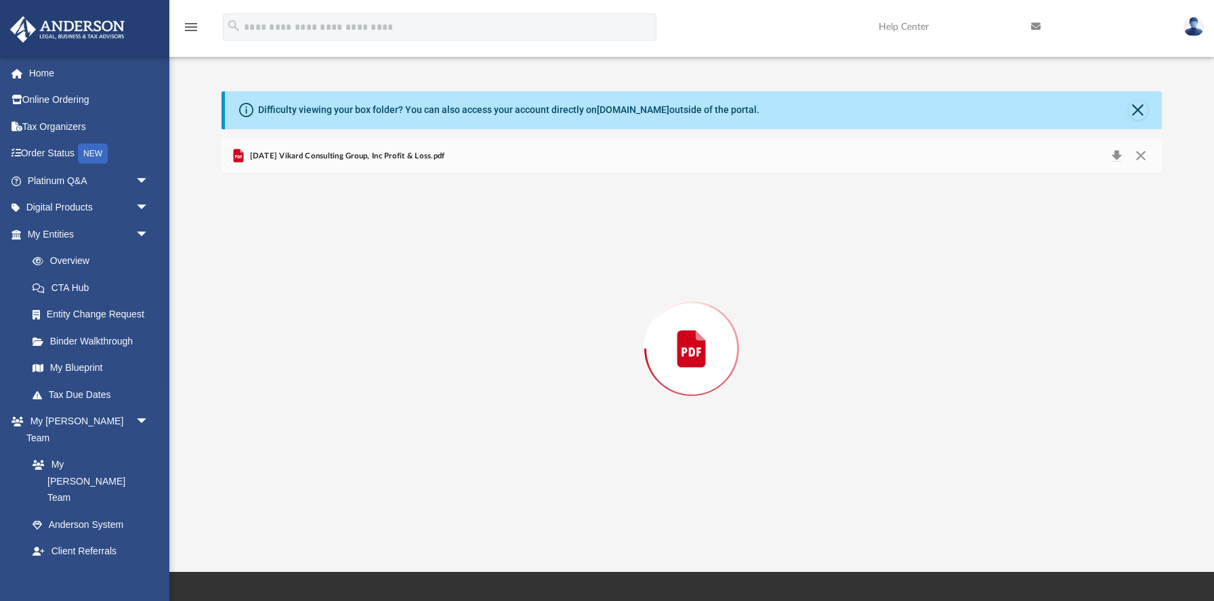 The height and width of the screenshot is (601, 1214). I want to click on a: Home, so click(89, 73).